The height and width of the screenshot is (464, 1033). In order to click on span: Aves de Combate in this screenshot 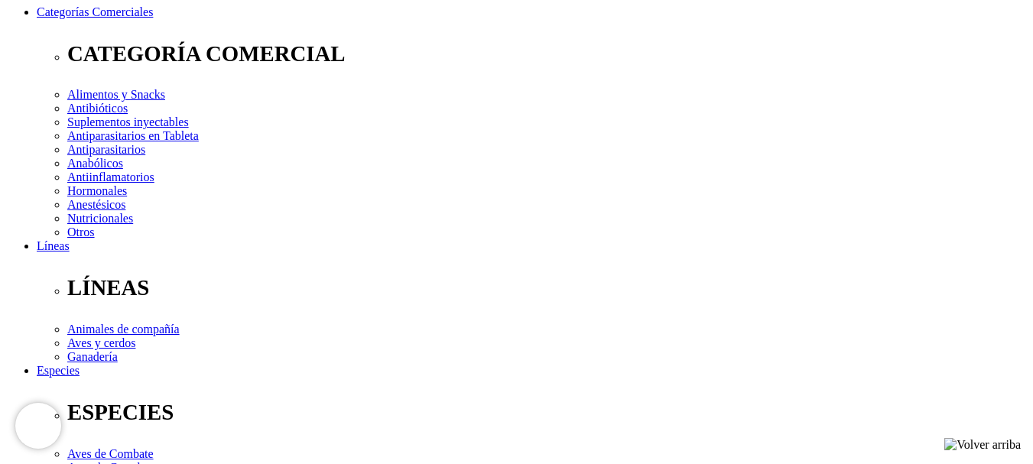, I will do `click(110, 453)`.